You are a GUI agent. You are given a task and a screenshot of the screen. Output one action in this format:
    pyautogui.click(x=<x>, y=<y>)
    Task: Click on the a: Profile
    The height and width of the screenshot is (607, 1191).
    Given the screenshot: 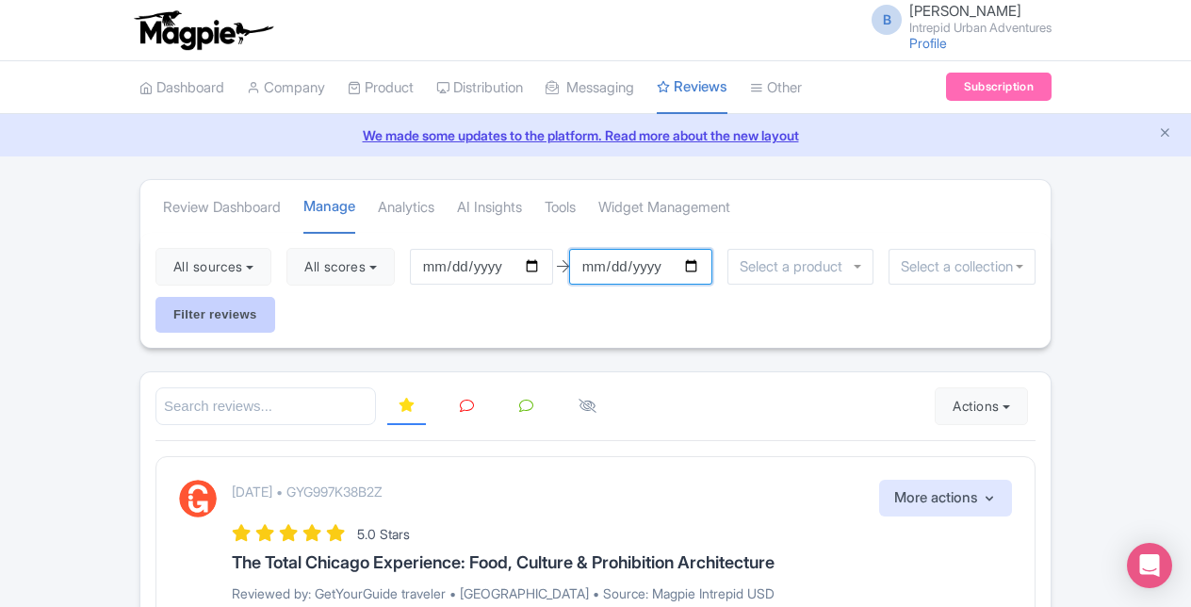 What is the action you would take?
    pyautogui.click(x=928, y=42)
    